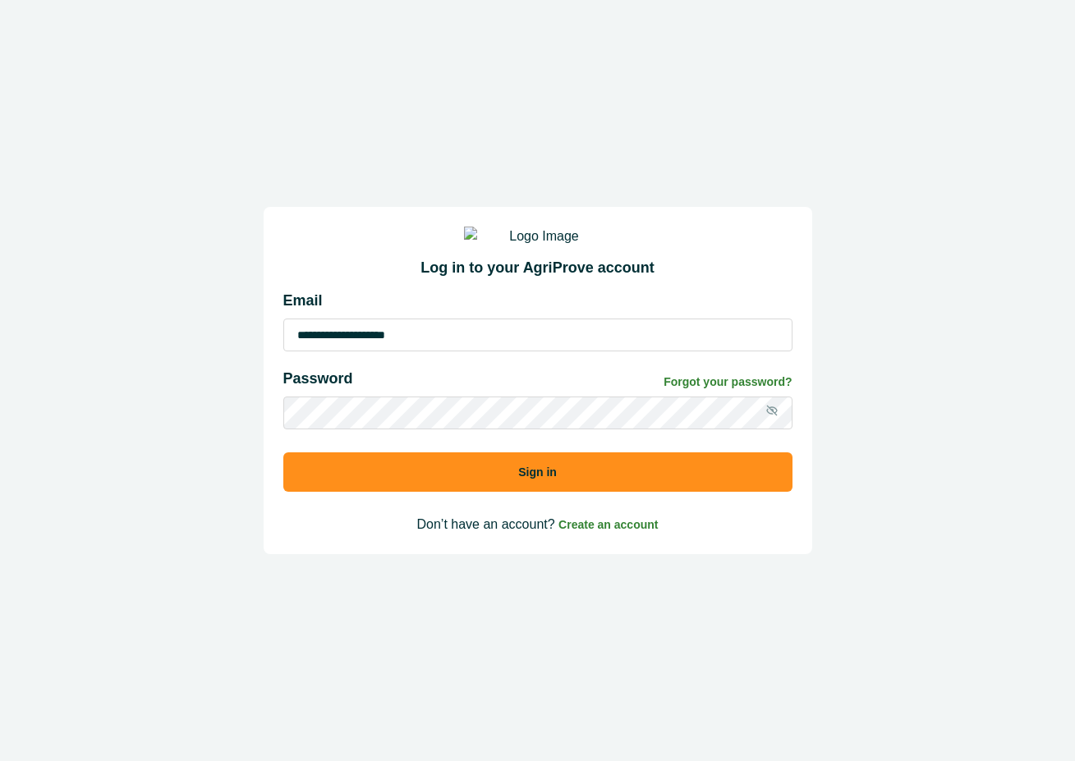 Image resolution: width=1075 pixels, height=761 pixels. What do you see at coordinates (538, 472) in the screenshot?
I see `button: Sign in` at bounding box center [538, 472].